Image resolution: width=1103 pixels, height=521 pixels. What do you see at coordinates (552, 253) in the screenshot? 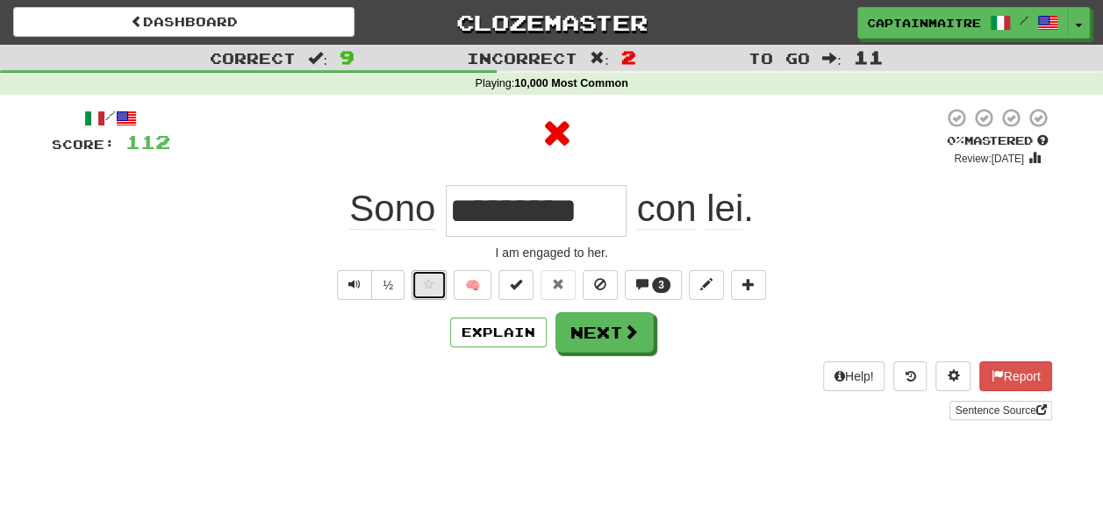
I see `div: I am engaged to her.` at bounding box center [552, 253].